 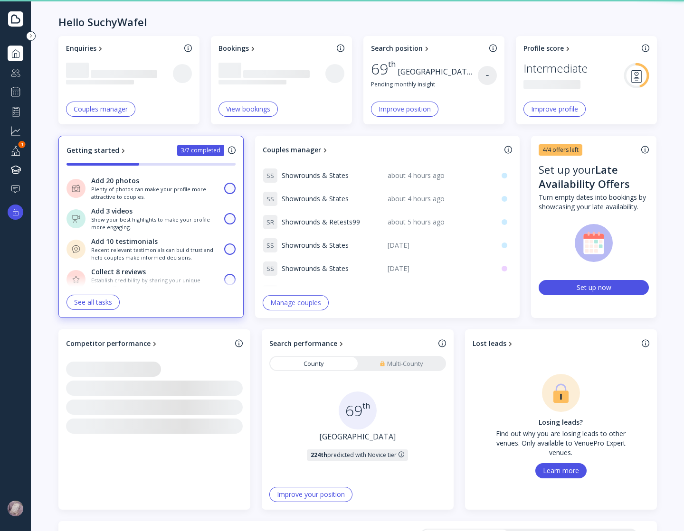 I want to click on div: View bookings, so click(x=248, y=109).